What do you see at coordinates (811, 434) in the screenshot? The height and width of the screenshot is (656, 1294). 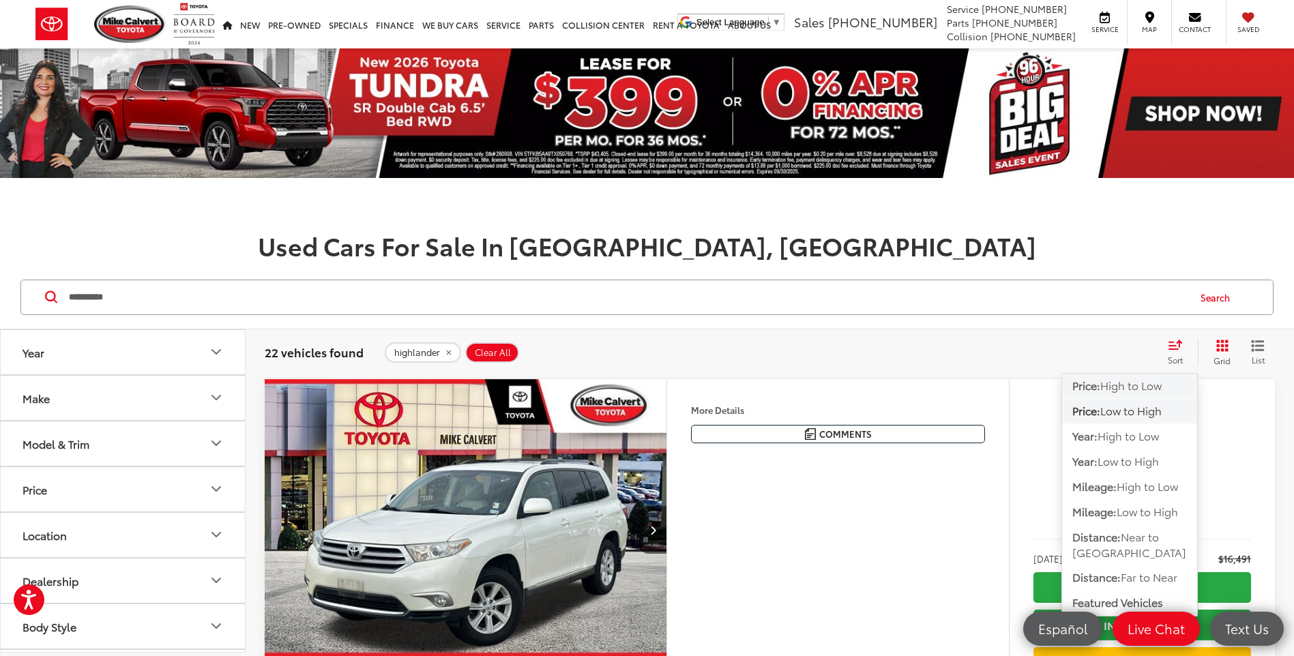 I see `img: Comments` at bounding box center [811, 434].